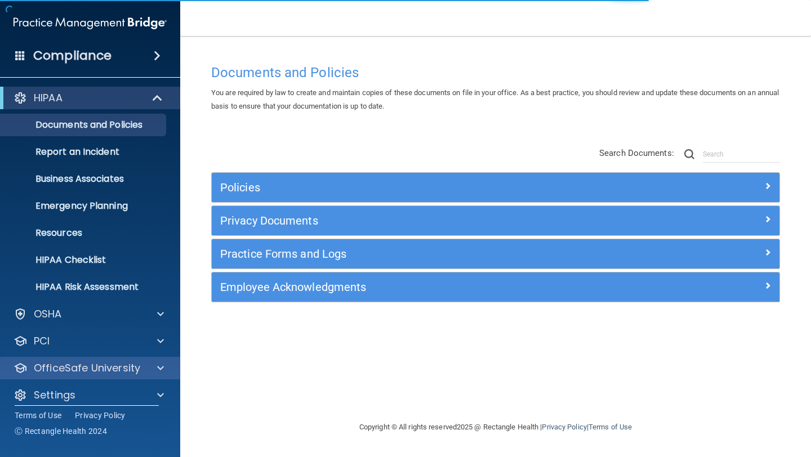 This screenshot has width=811, height=457. I want to click on div: Copyright © All rights reserved 2025 @ Rectangle Health | |, so click(495, 427).